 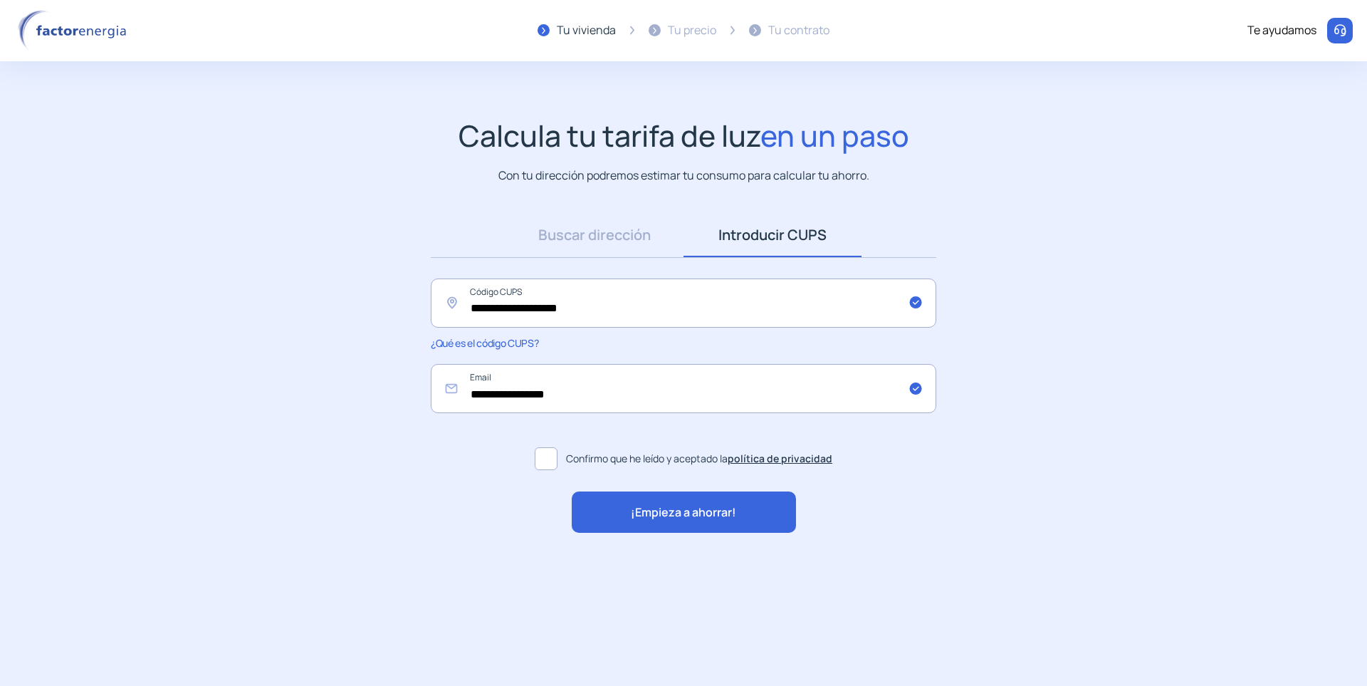 What do you see at coordinates (773, 235) in the screenshot?
I see `a: Introducir CUPS` at bounding box center [773, 235].